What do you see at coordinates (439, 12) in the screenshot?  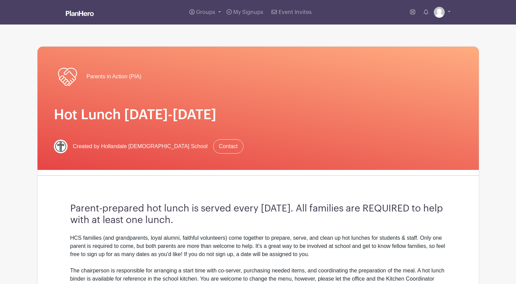 I see `img: default-ce2991bfa6775e67f084385cd625a349d9dcbb7a52a09fb2fda1e96e2d18dcdb.png` at bounding box center [439, 12].